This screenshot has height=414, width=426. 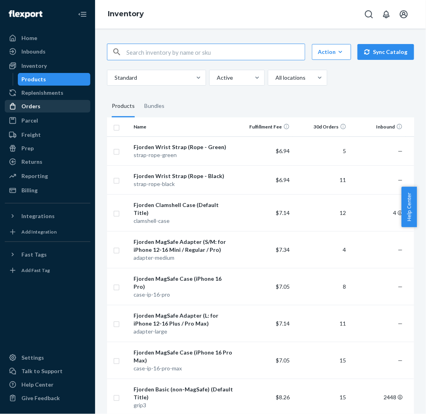 I want to click on div: Fjorden MagSafe Adapter (S/M: for iPhone 12-16 Mini / Regular / Pro), so click(x=183, y=246).